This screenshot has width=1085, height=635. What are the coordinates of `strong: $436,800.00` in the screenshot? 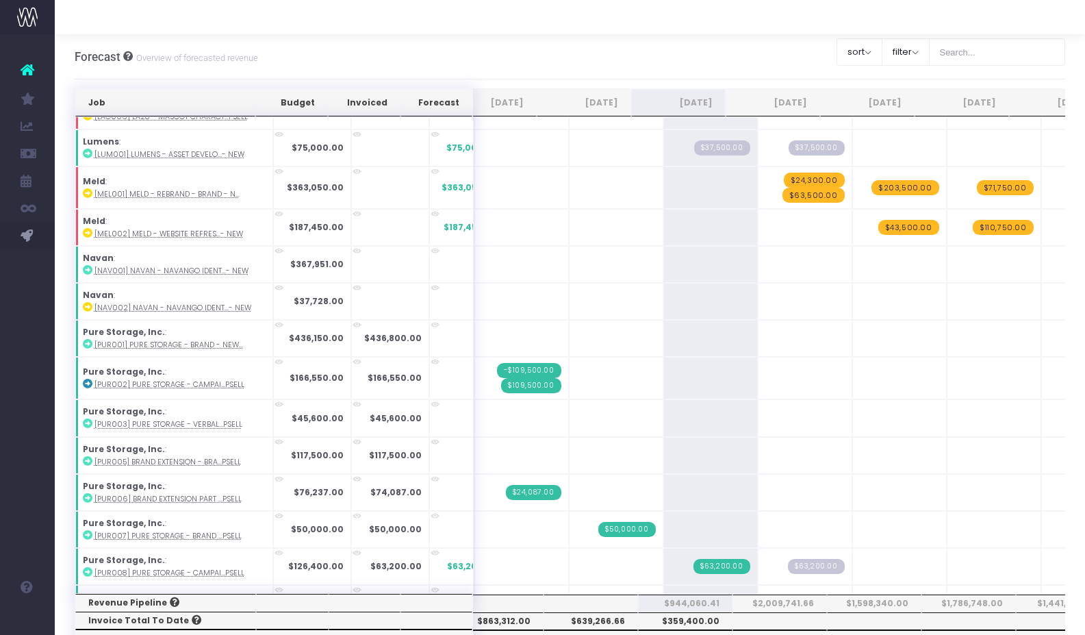 It's located at (393, 337).